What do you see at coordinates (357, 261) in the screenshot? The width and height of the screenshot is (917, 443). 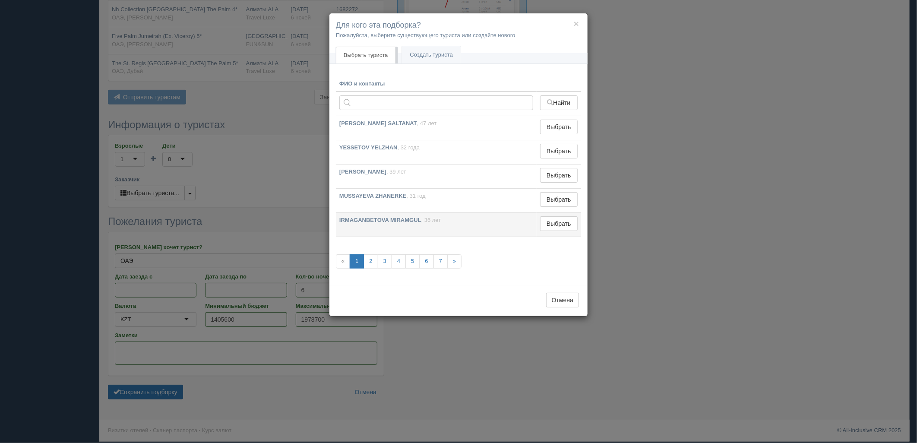 I see `a: 1` at bounding box center [357, 261].